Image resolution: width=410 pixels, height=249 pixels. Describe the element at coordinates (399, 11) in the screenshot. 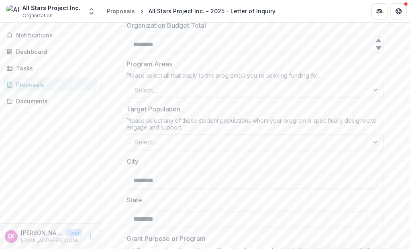

I see `button: Get Help` at that location.